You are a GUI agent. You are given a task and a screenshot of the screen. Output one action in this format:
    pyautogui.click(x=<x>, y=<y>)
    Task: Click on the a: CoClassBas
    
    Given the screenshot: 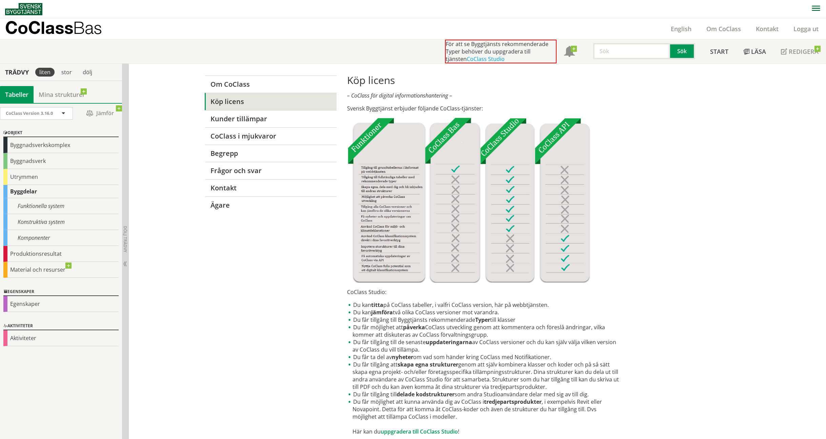 What is the action you would take?
    pyautogui.click(x=61, y=29)
    